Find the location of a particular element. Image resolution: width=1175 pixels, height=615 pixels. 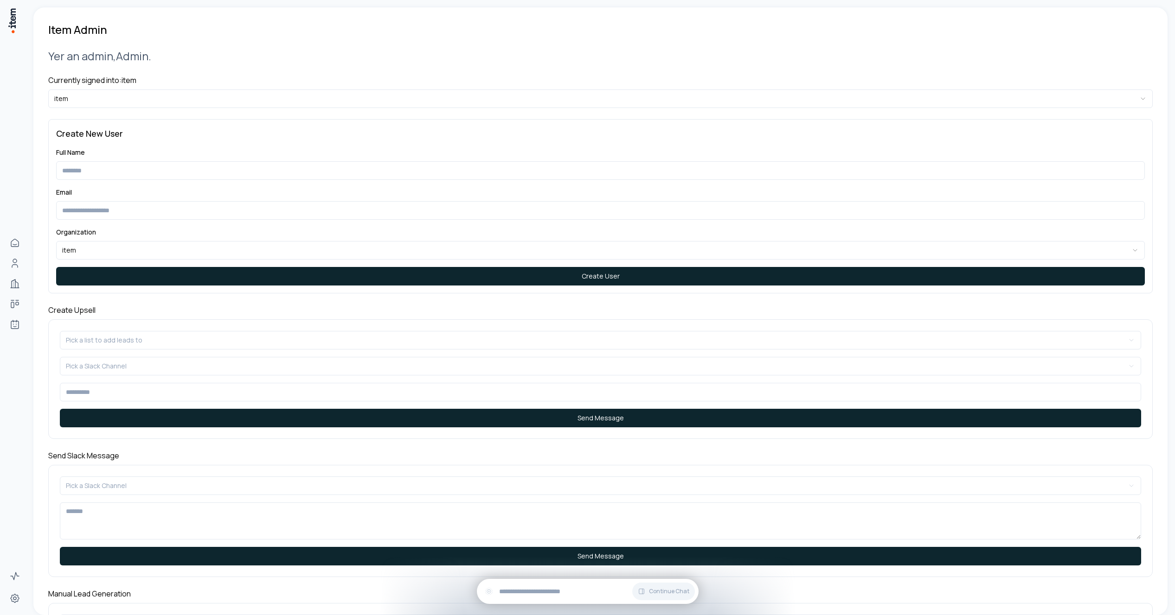

h4: Currently signed into: item is located at coordinates (600, 80).